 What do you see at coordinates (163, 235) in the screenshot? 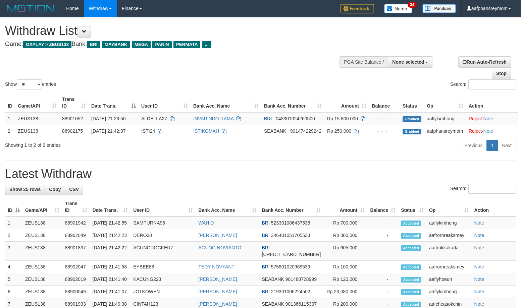
I see `td: DERO30` at bounding box center [163, 235].